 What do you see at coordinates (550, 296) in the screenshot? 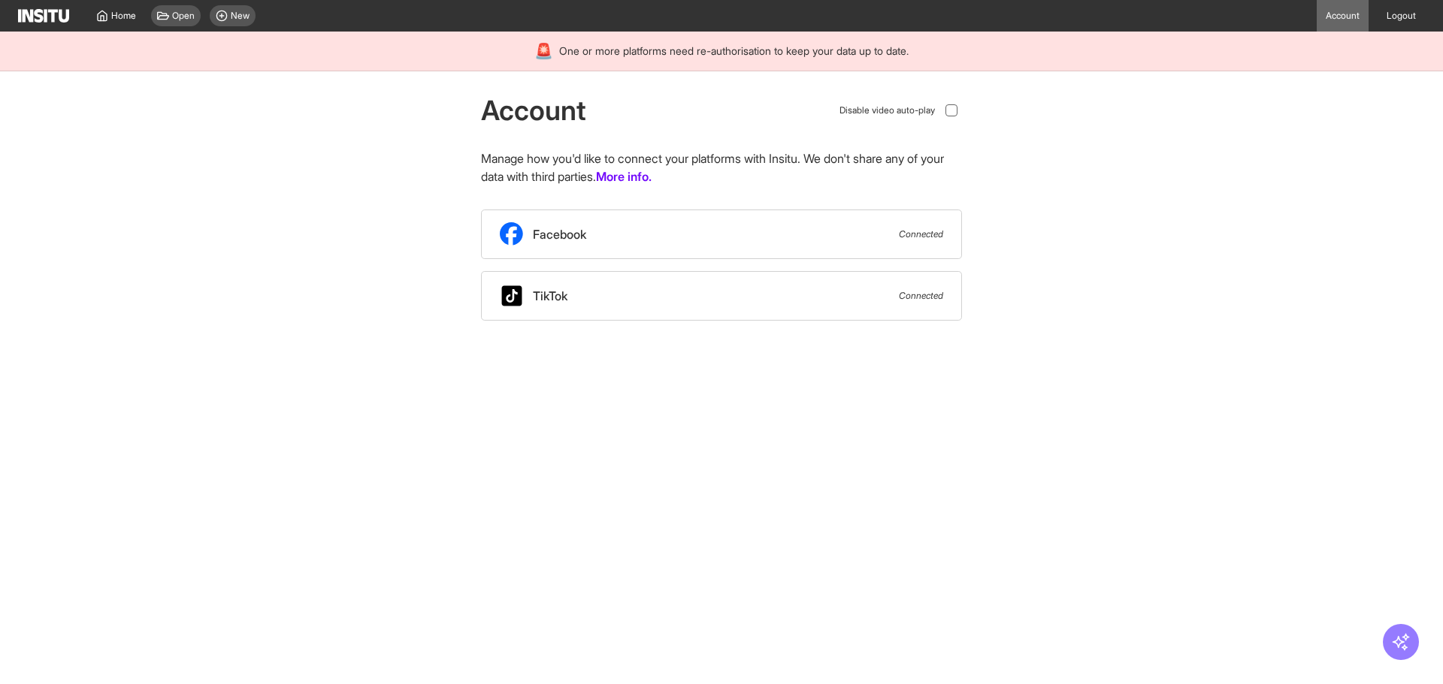
I see `span: TikTok` at bounding box center [550, 296].